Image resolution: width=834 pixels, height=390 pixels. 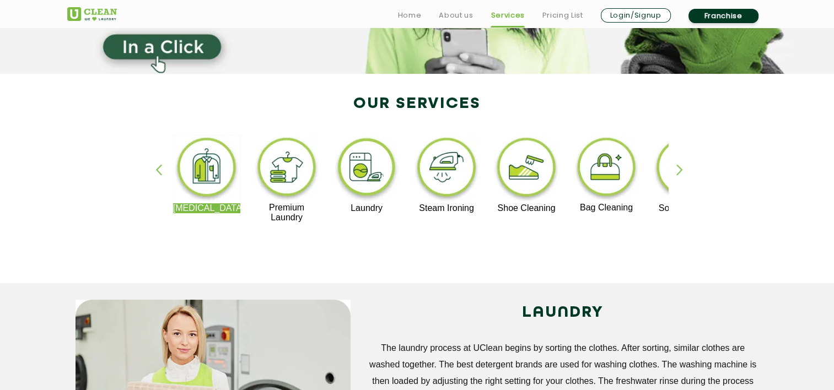 I want to click on p: Premium Laundry, so click(x=287, y=213).